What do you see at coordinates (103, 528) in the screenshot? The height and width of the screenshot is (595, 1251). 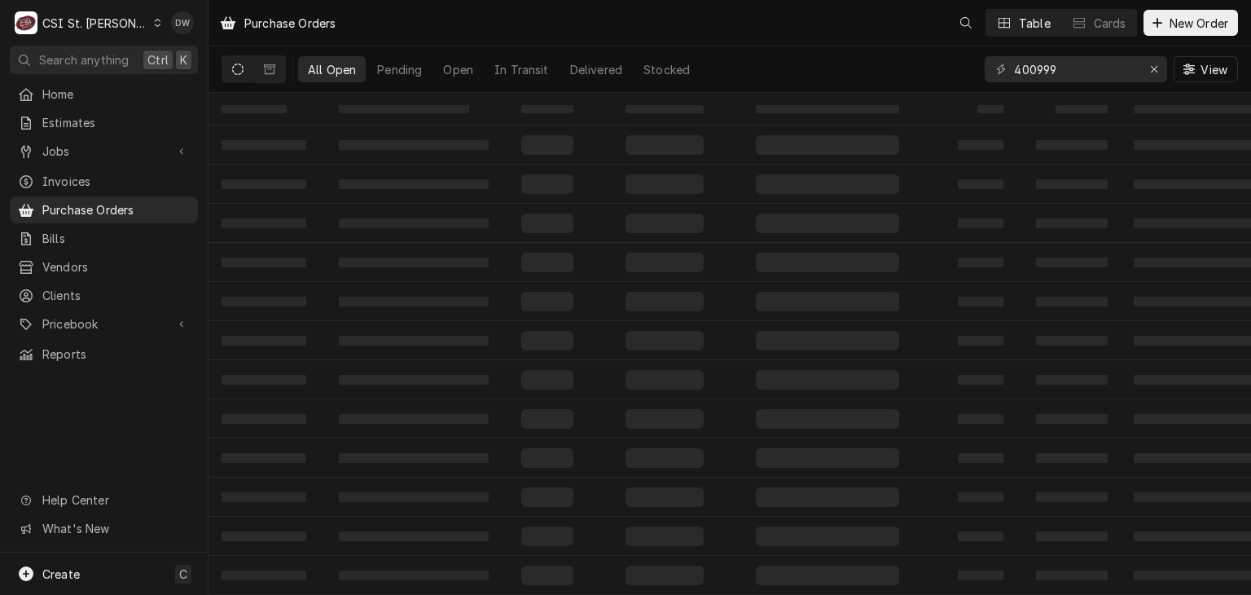 I see `a: Go to What's New` at bounding box center [103, 528].